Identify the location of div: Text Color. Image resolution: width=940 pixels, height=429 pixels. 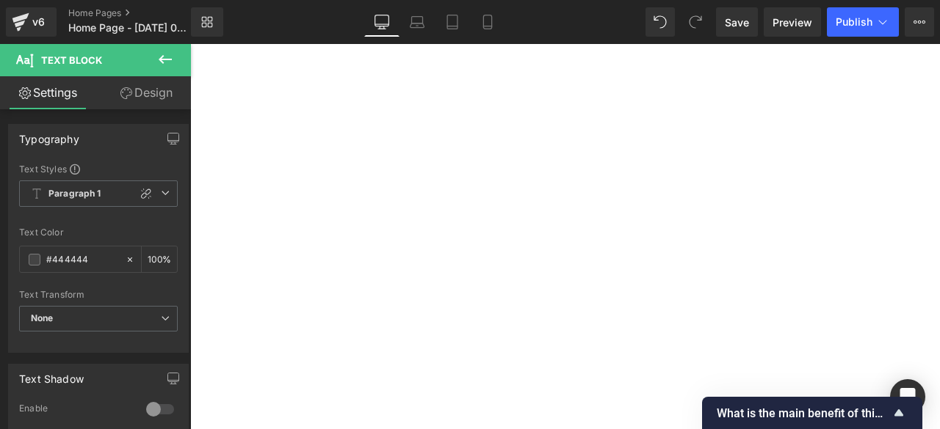
(98, 233).